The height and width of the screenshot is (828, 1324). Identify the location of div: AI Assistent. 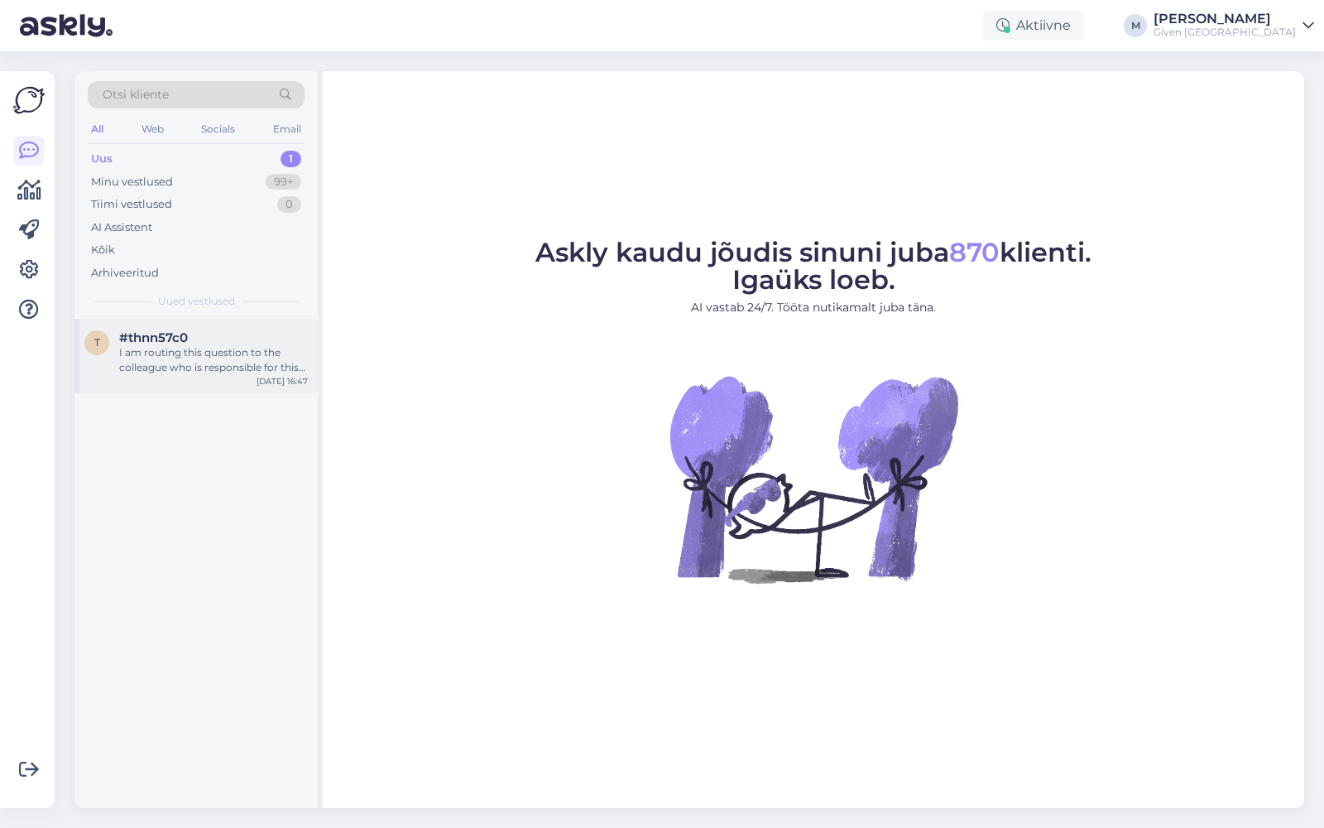
(122, 228).